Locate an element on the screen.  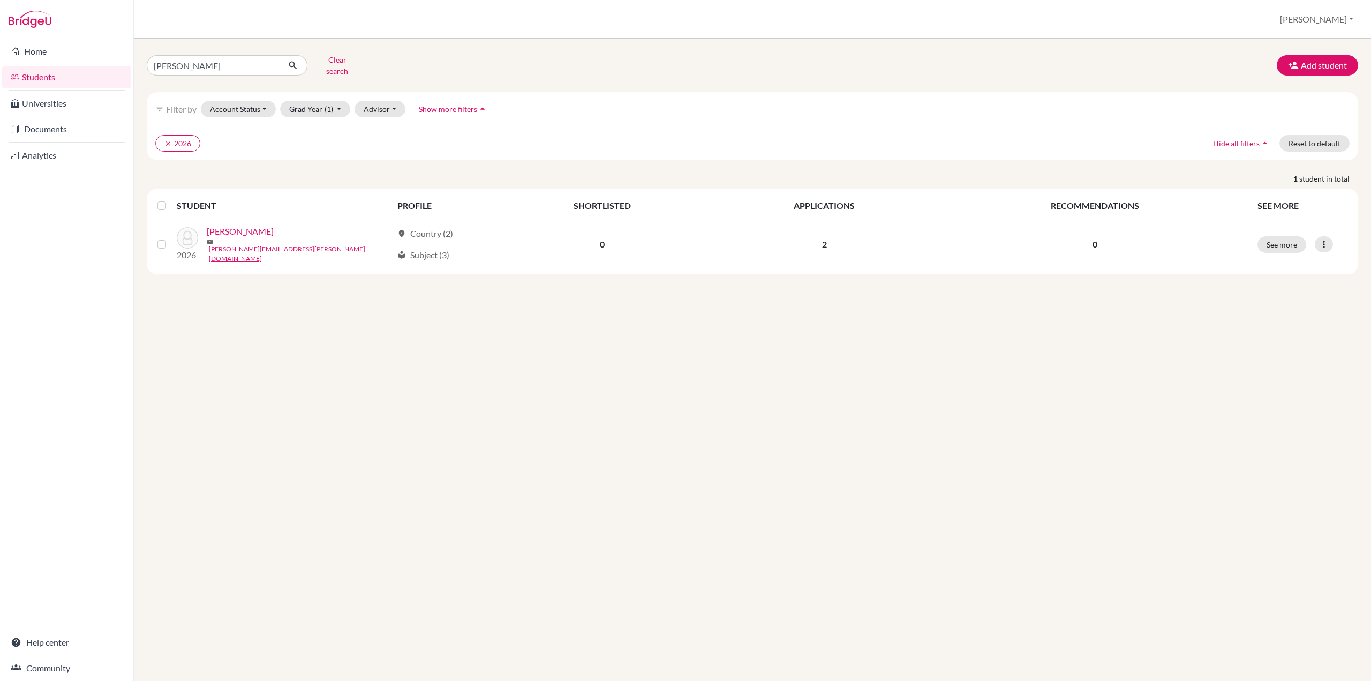
div: Country (2) is located at coordinates (425, 234).